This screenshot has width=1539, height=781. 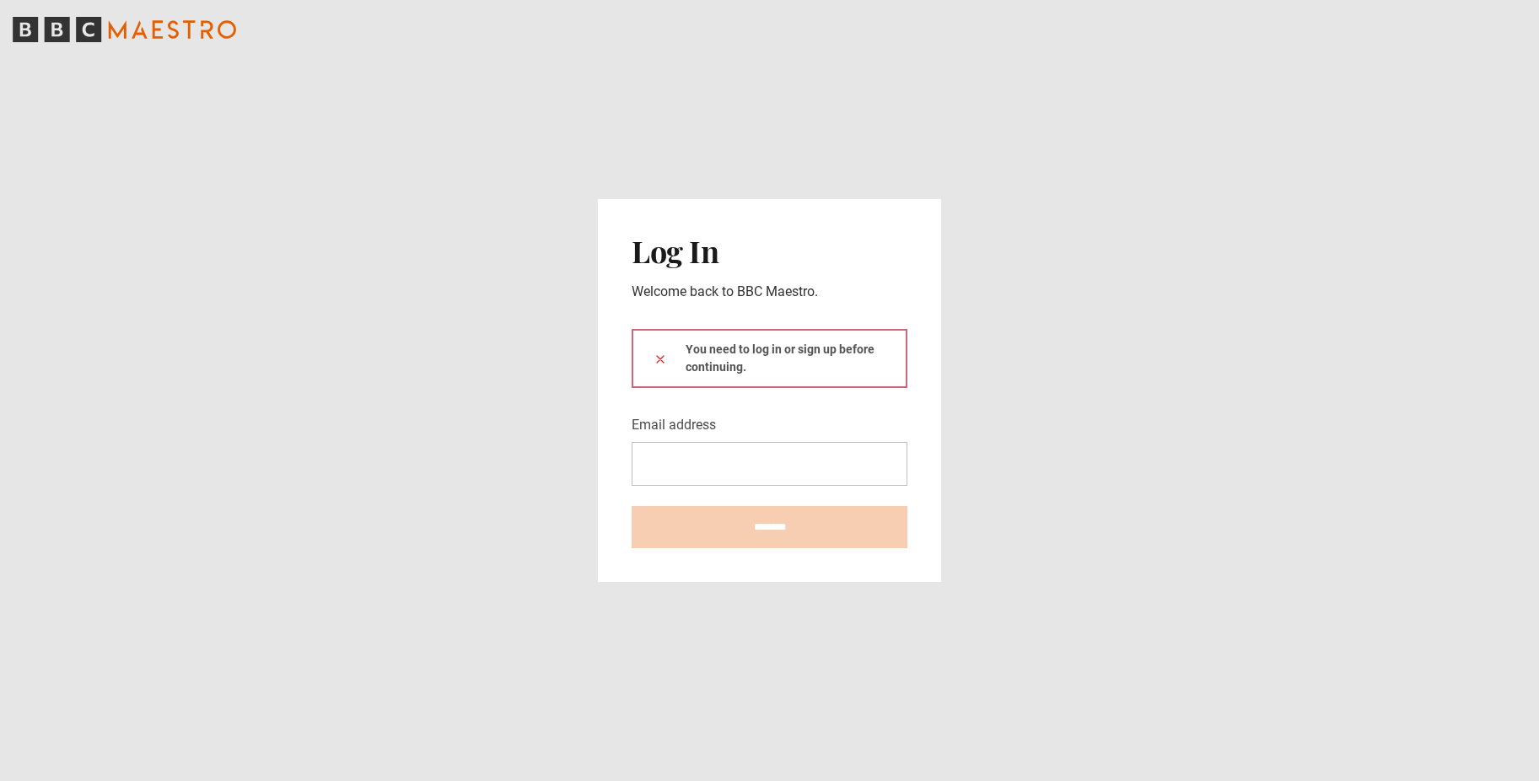 What do you see at coordinates (124, 30) in the screenshot?
I see `a: BBC Maestro` at bounding box center [124, 30].